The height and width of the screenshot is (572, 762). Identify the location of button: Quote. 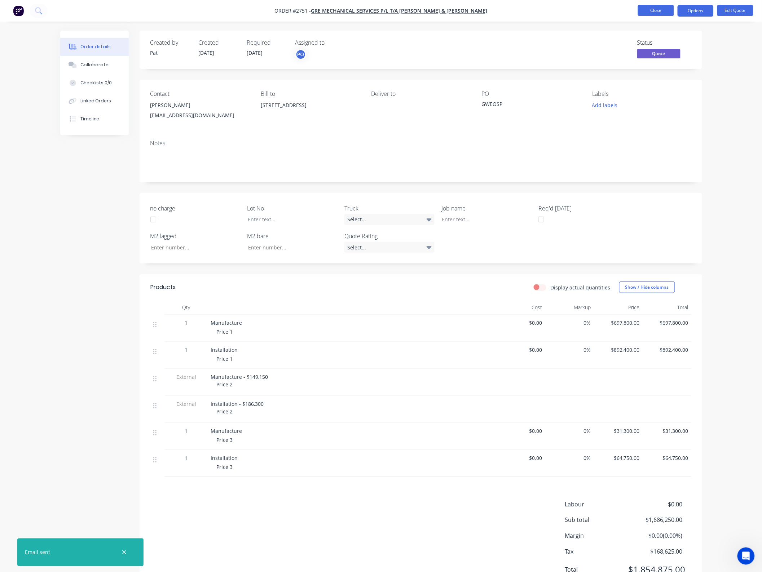
(659, 54).